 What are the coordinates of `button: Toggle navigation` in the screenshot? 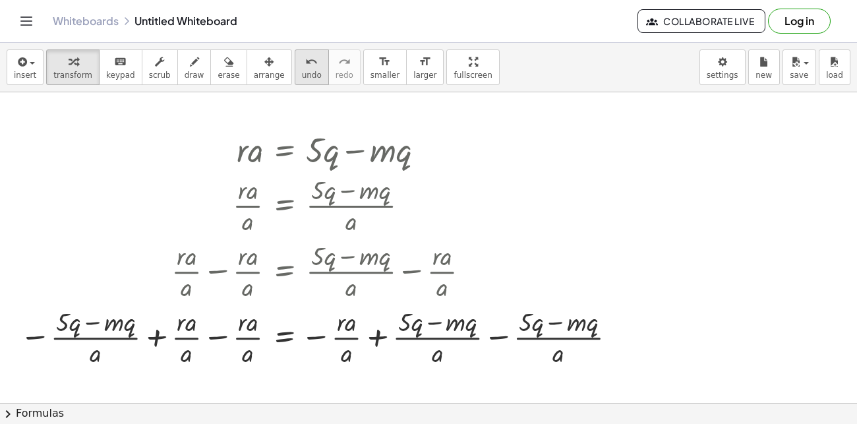 It's located at (26, 21).